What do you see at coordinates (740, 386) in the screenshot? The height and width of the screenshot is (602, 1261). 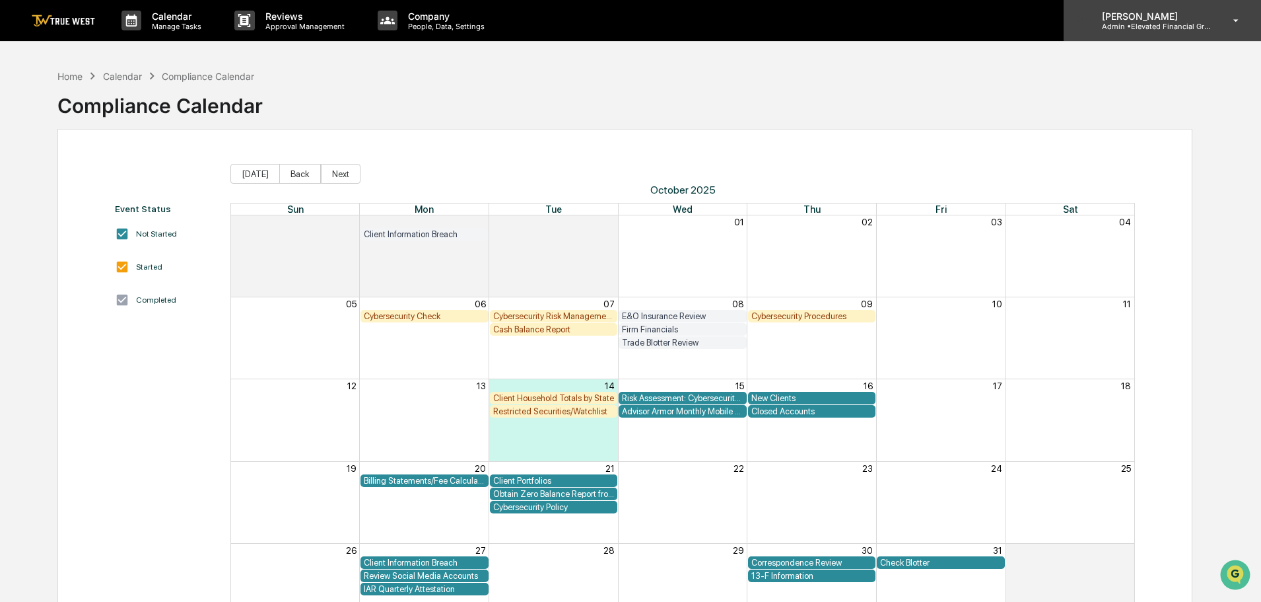 I see `button: 15` at bounding box center [740, 386].